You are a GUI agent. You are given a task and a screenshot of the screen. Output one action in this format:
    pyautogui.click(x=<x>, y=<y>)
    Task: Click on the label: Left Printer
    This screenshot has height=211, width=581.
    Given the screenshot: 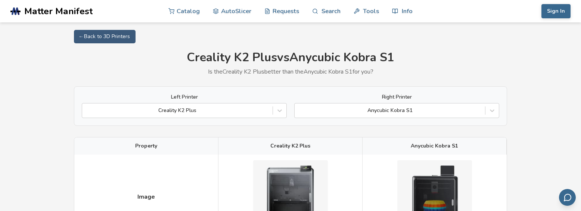 What is the action you would take?
    pyautogui.click(x=184, y=97)
    